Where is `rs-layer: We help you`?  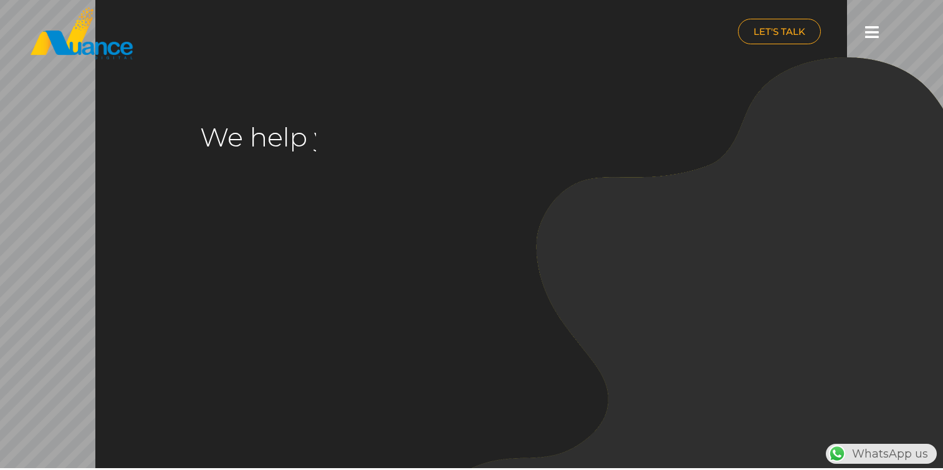 rs-layer: We help you is located at coordinates (363, 137).